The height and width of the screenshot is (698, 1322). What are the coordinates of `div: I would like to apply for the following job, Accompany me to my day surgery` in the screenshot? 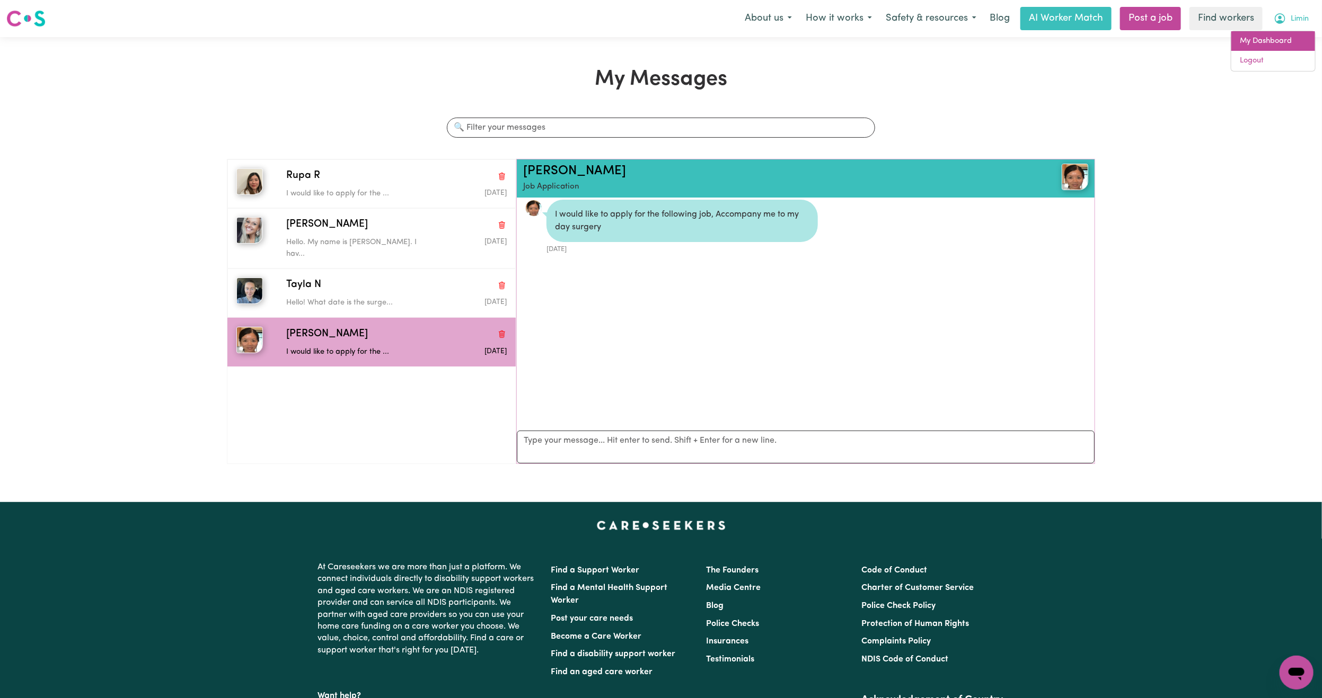 It's located at (682, 221).